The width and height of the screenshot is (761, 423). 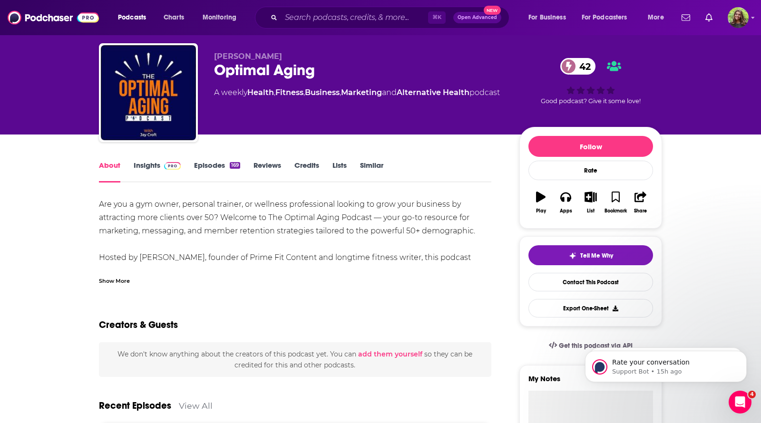 I want to click on img: Podchaser Pro, so click(x=172, y=166).